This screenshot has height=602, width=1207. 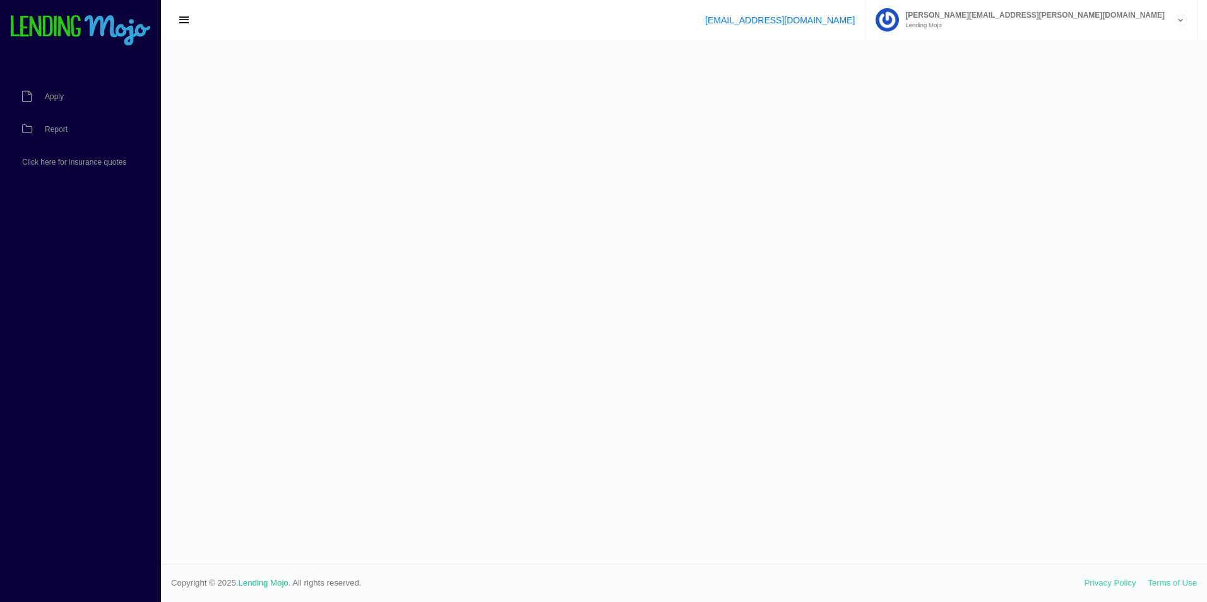 What do you see at coordinates (80, 31) in the screenshot?
I see `img: logo-small.png` at bounding box center [80, 31].